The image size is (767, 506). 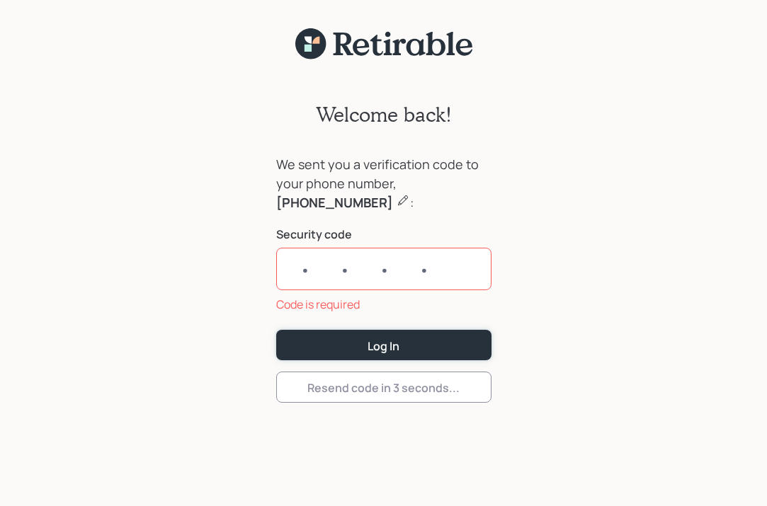 I want to click on button: Resend code in 3 seconds..., so click(x=384, y=386).